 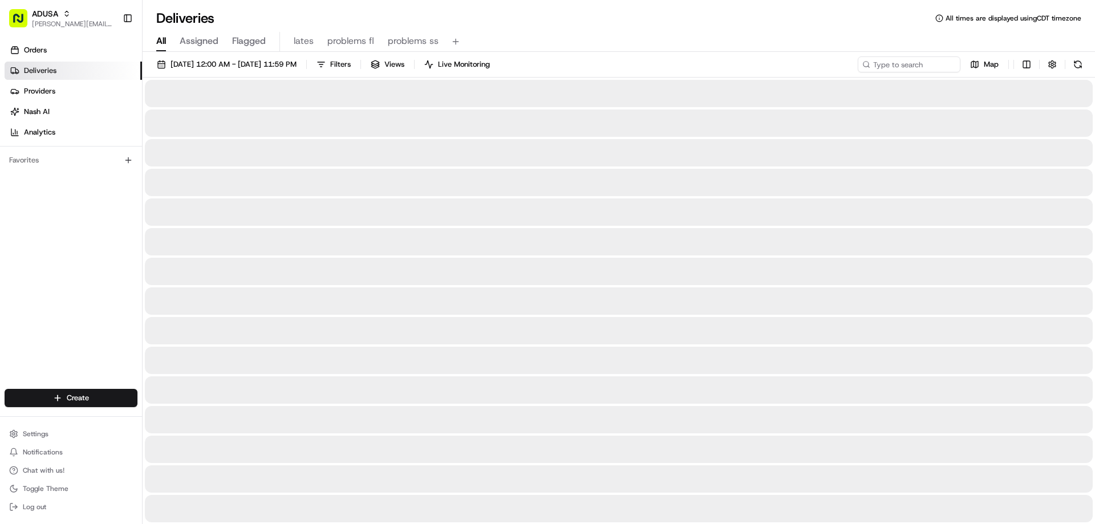 I want to click on span: Create, so click(x=78, y=398).